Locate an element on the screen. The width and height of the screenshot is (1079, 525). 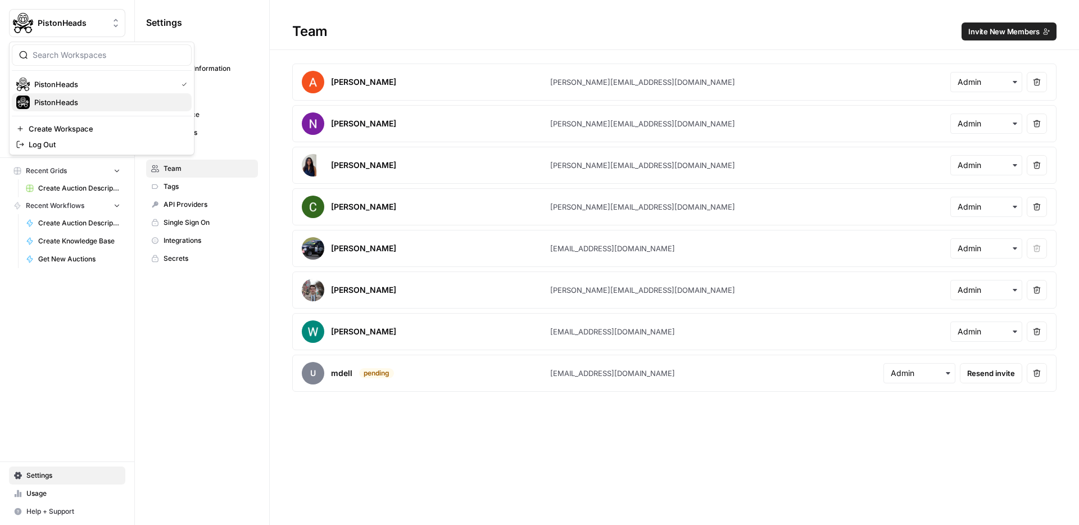
a: Team is located at coordinates (202, 169).